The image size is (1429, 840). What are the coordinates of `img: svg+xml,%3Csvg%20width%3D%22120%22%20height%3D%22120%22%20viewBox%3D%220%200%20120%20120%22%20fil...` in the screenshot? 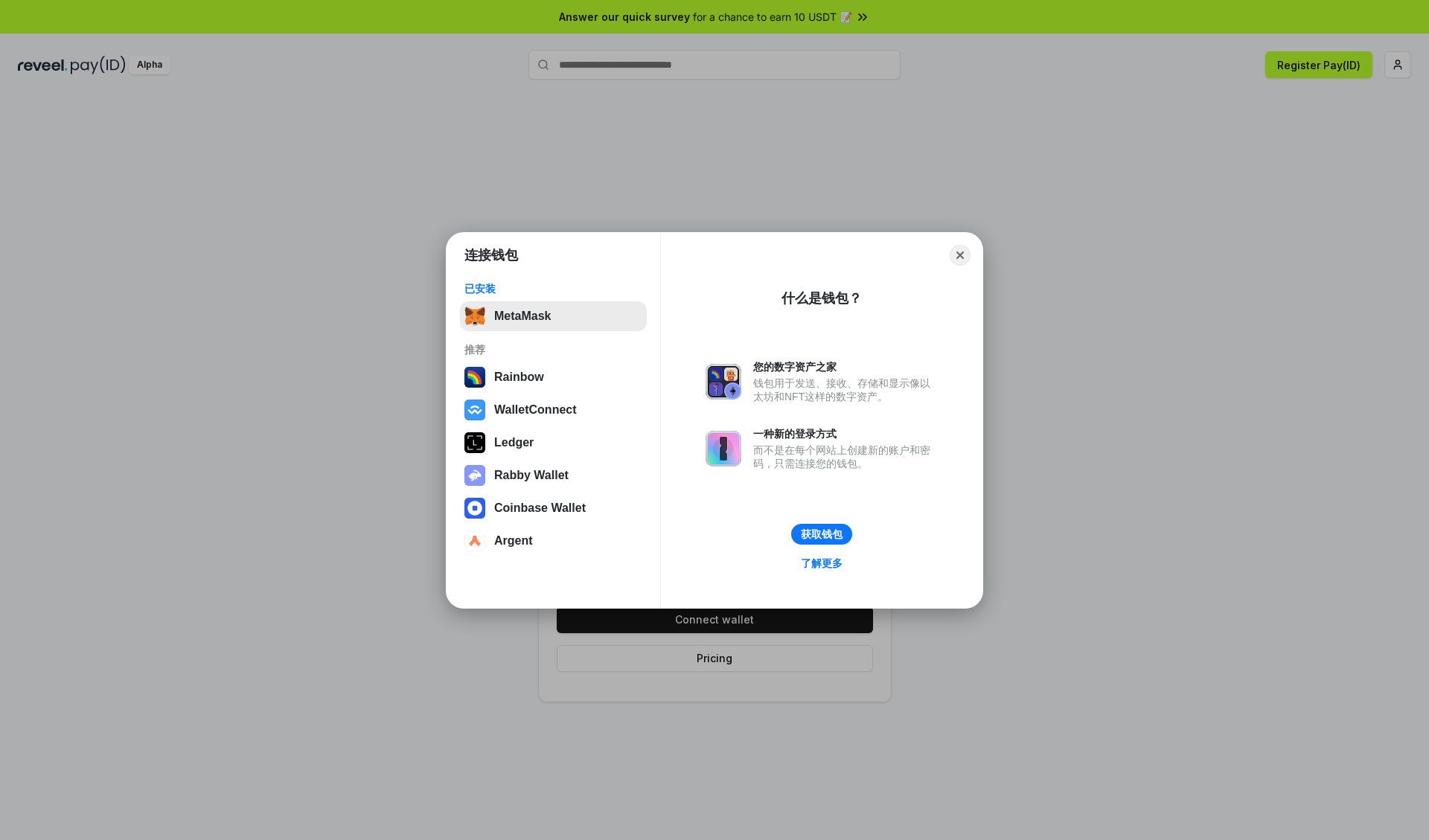 It's located at (475, 377).